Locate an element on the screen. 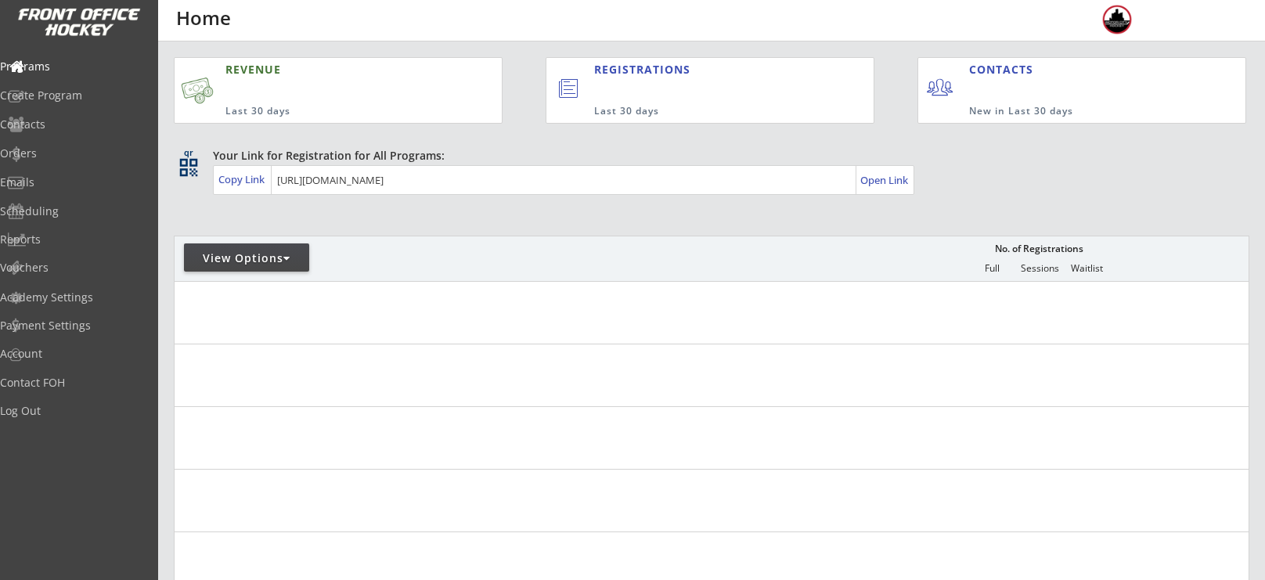 This screenshot has width=1265, height=580. div: New in Last 30 days is located at coordinates (1071, 111).